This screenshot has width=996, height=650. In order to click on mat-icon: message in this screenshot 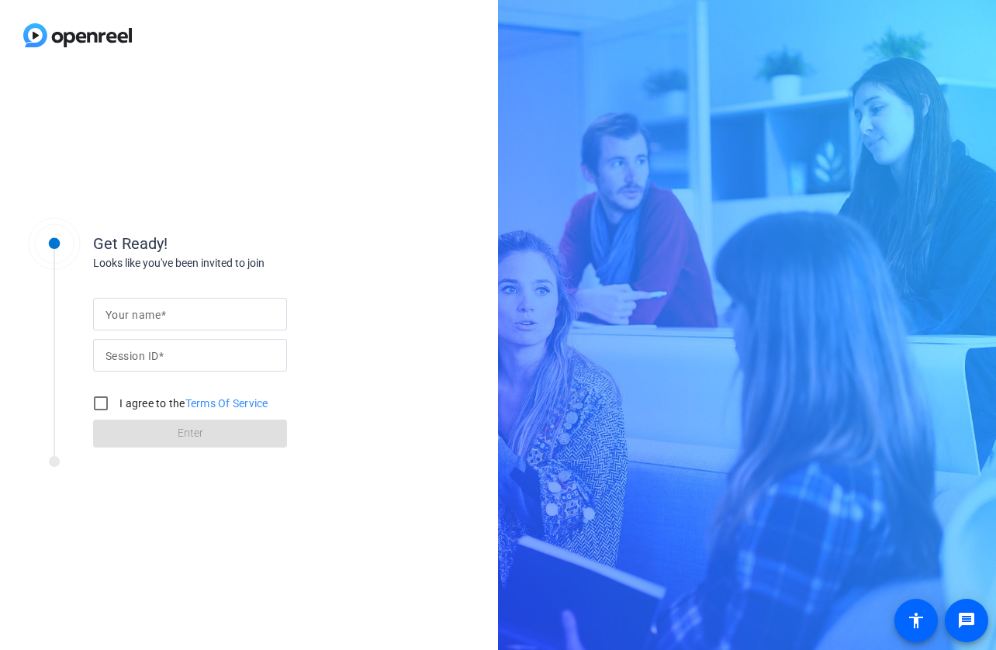, I will do `click(966, 620)`.